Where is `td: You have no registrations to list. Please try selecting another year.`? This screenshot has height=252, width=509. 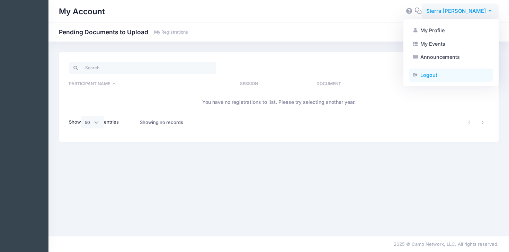 td: You have no registrations to list. Please try selecting another year. is located at coordinates (279, 102).